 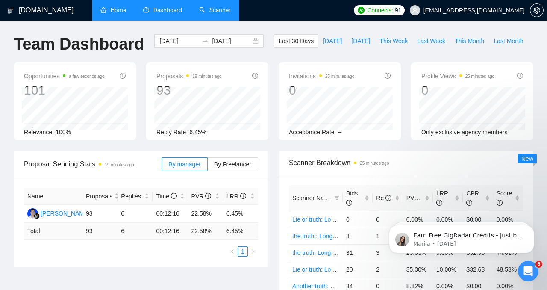 I want to click on span: New, so click(x=527, y=158).